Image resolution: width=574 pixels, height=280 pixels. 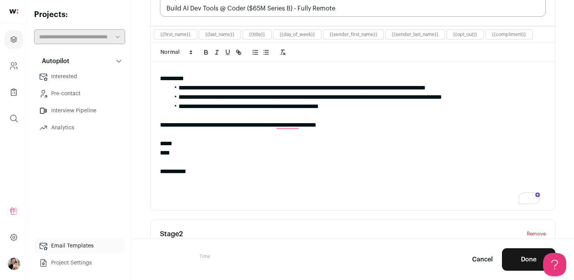 I want to click on button: {{compliment}}, so click(x=509, y=34).